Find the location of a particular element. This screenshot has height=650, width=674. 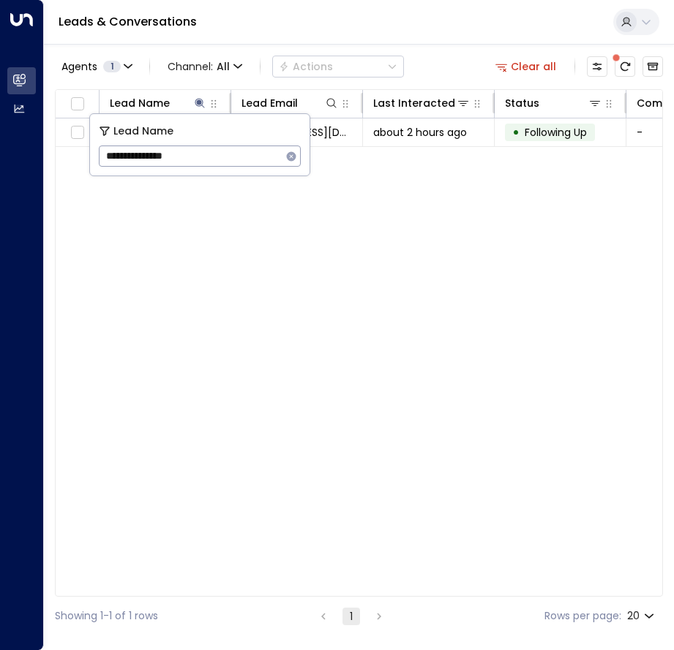

div: 20 is located at coordinates (642, 616).